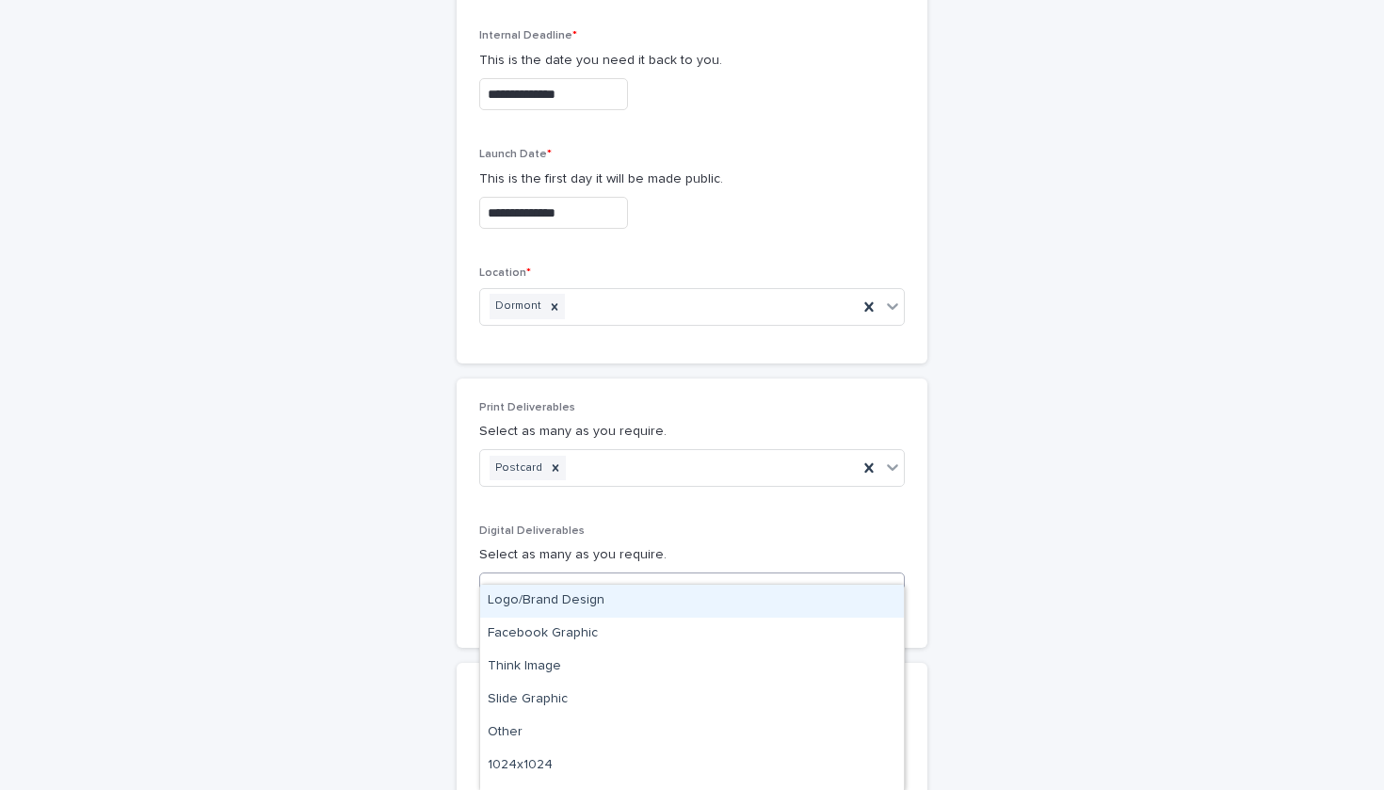 This screenshot has height=790, width=1384. What do you see at coordinates (515, 154) in the screenshot?
I see `span: Launch Date` at bounding box center [515, 154].